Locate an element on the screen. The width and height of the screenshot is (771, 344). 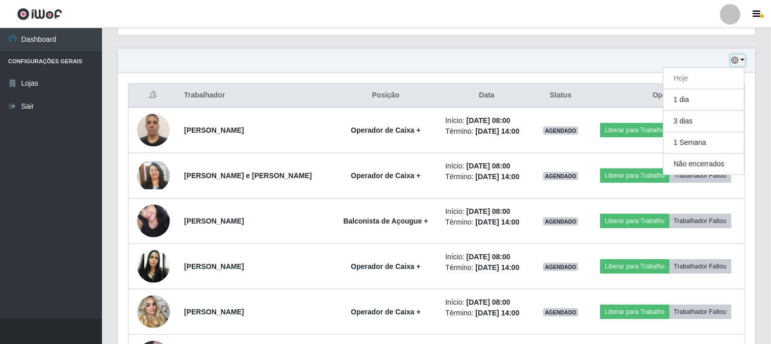
th: Trabalhador is located at coordinates (255, 95).